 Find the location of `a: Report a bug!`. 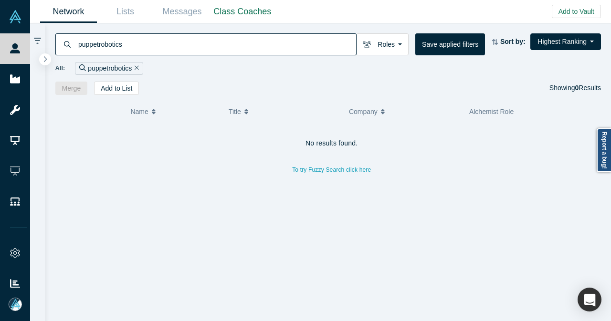

a: Report a bug! is located at coordinates (604, 150).